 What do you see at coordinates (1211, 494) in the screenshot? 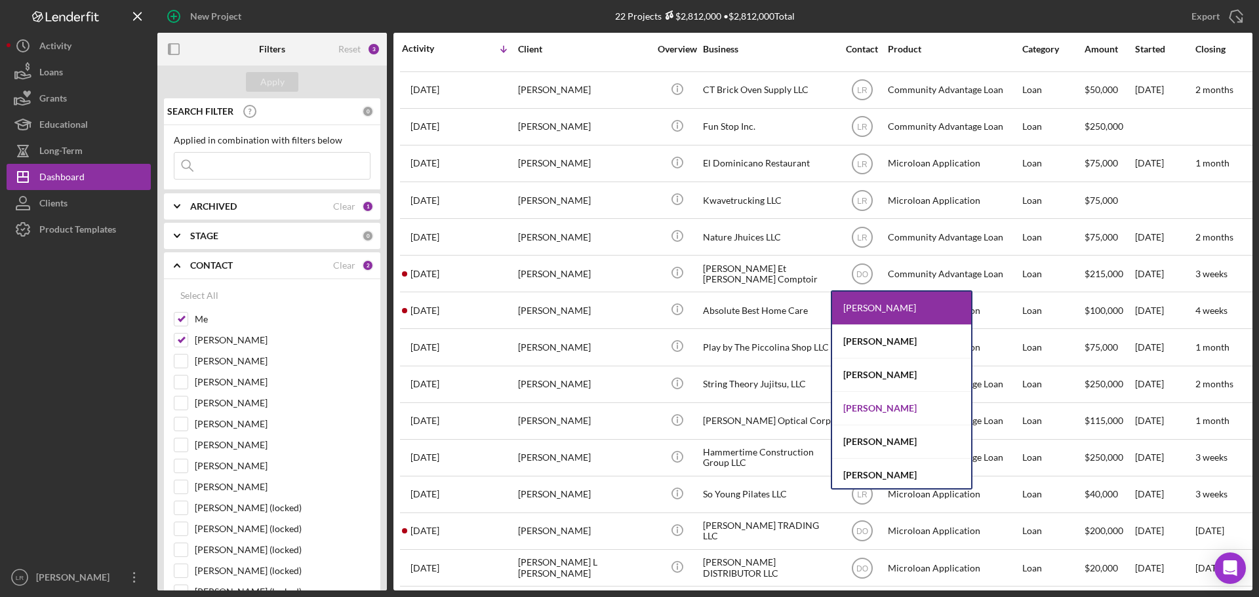
I see `time: 3 weeks` at bounding box center [1211, 494].